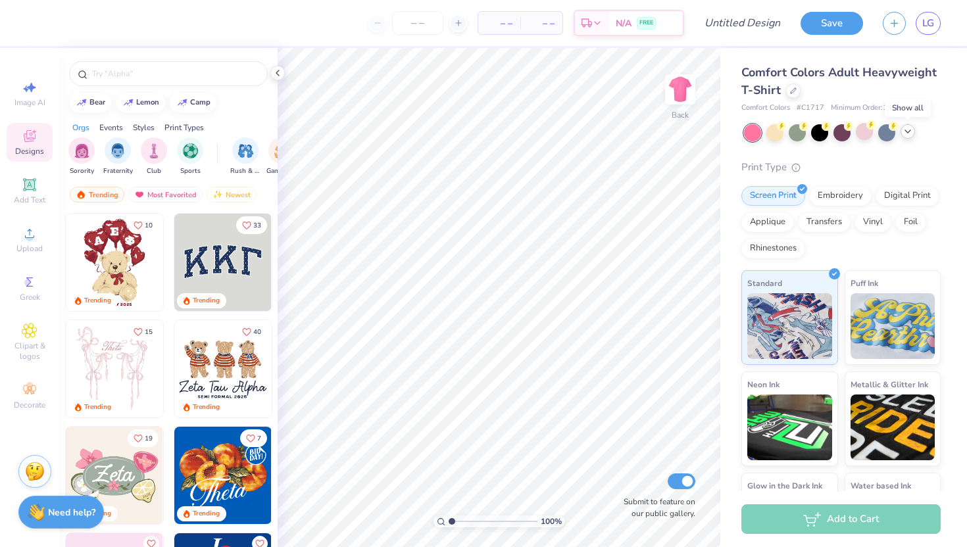 The height and width of the screenshot is (547, 967). I want to click on div: filter for Club, so click(154, 157).